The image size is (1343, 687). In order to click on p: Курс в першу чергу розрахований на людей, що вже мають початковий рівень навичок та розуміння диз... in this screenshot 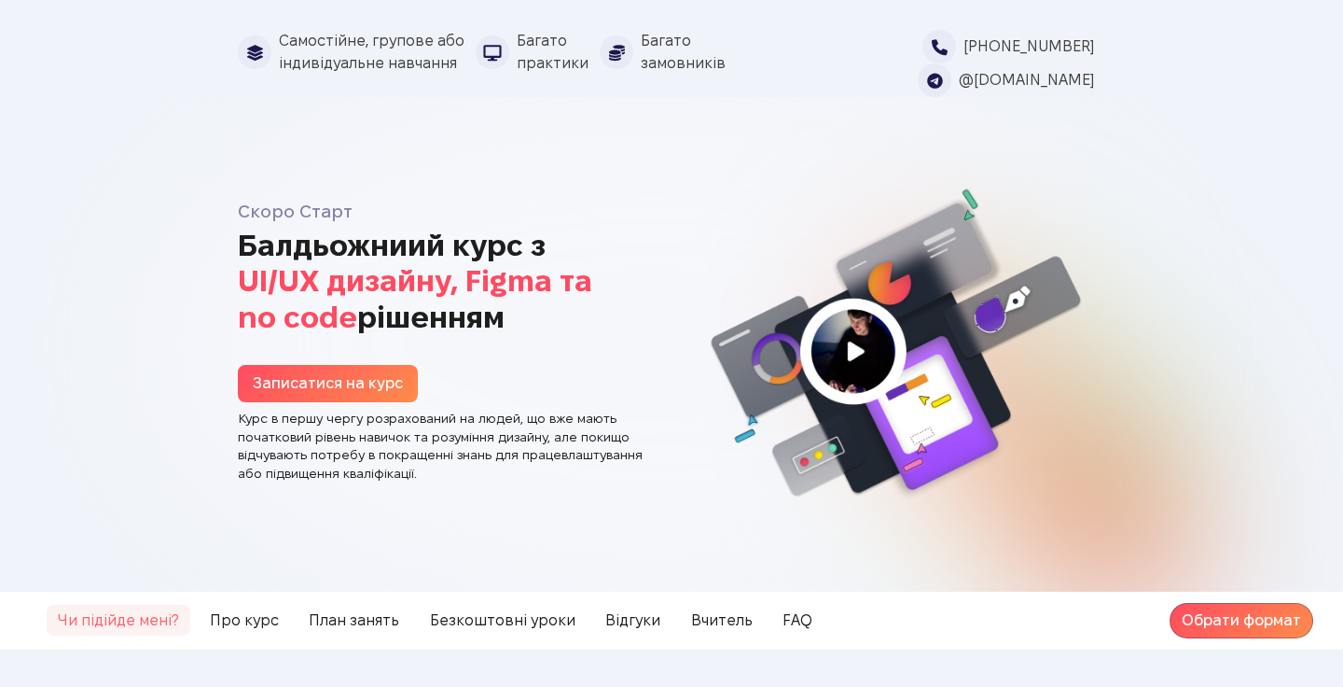, I will do `click(447, 446)`.